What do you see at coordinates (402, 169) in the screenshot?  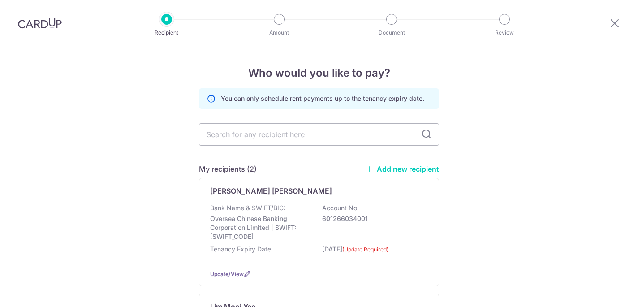 I see `a: Add new recipient` at bounding box center [402, 169].